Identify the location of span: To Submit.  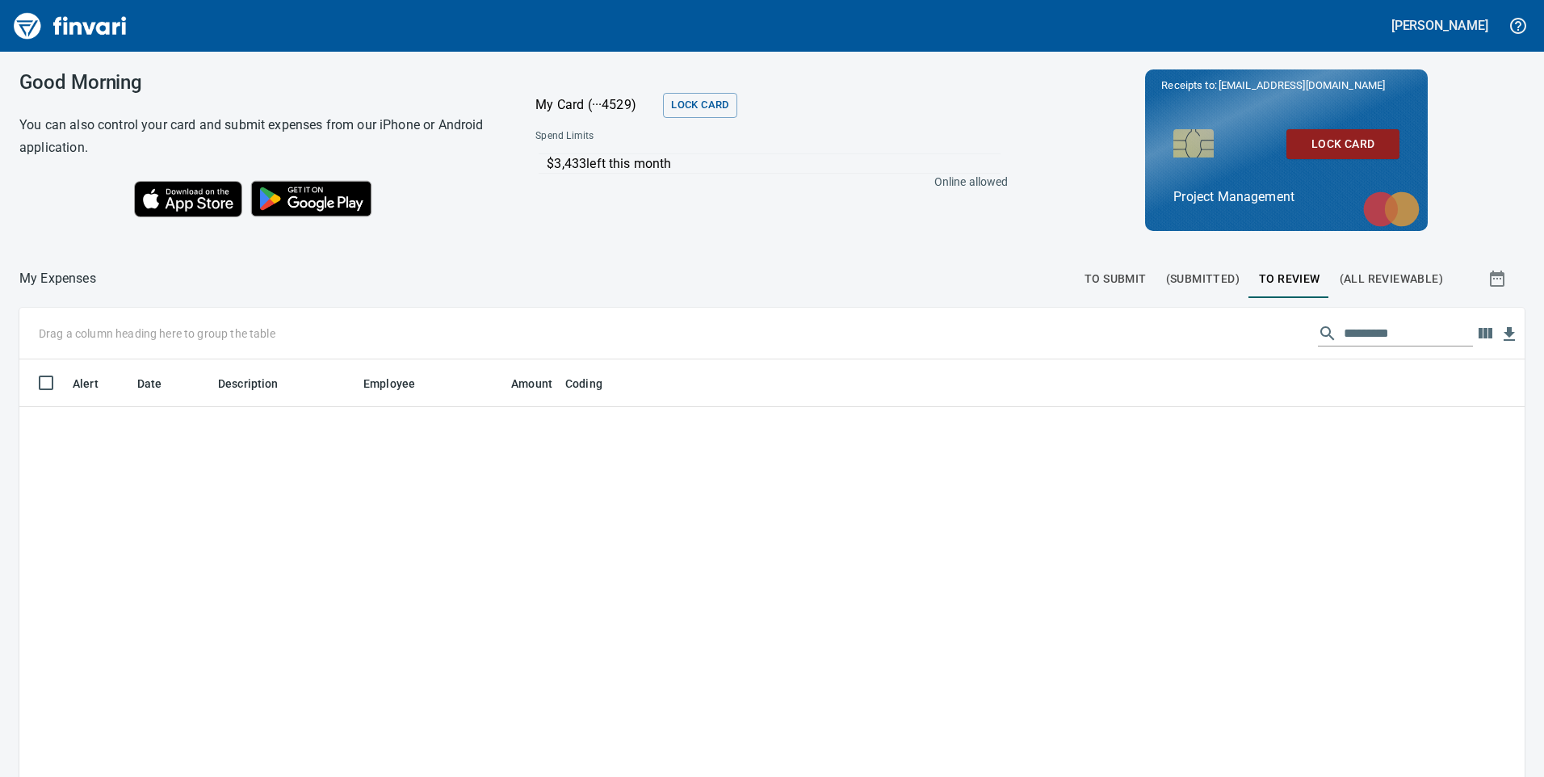
(1115, 279).